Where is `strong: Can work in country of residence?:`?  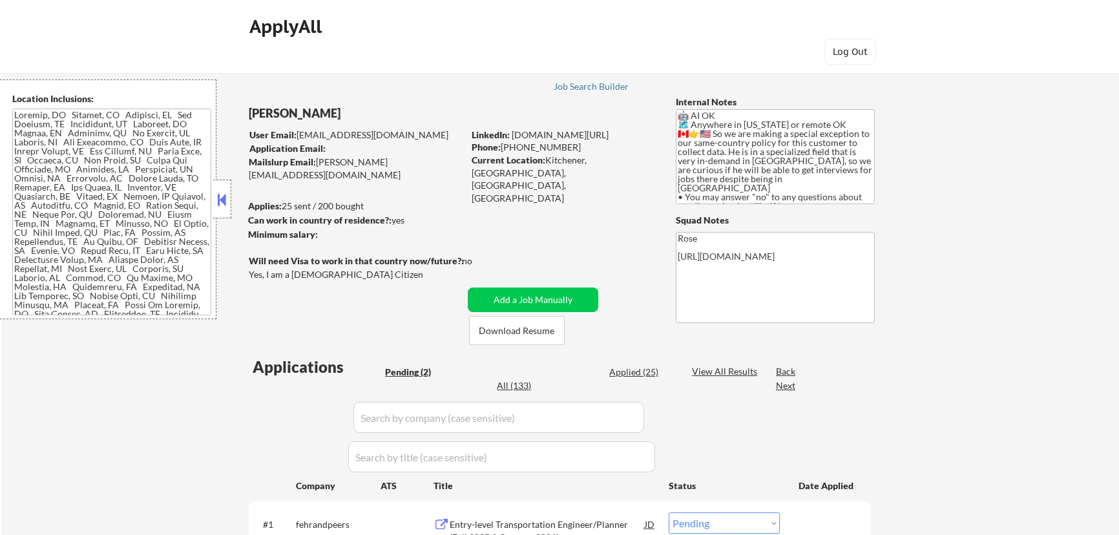
strong: Can work in country of residence?: is located at coordinates (320, 220).